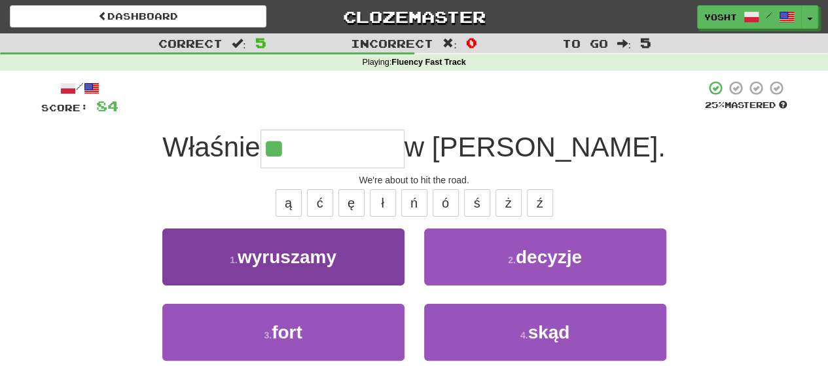  What do you see at coordinates (471, 43) in the screenshot?
I see `span: 0` at bounding box center [471, 43].